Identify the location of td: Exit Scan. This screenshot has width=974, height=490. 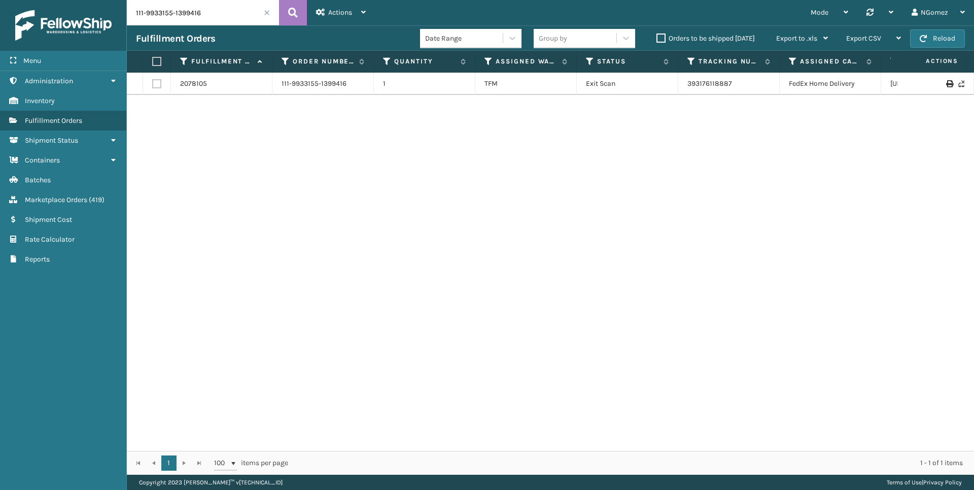
(628, 84).